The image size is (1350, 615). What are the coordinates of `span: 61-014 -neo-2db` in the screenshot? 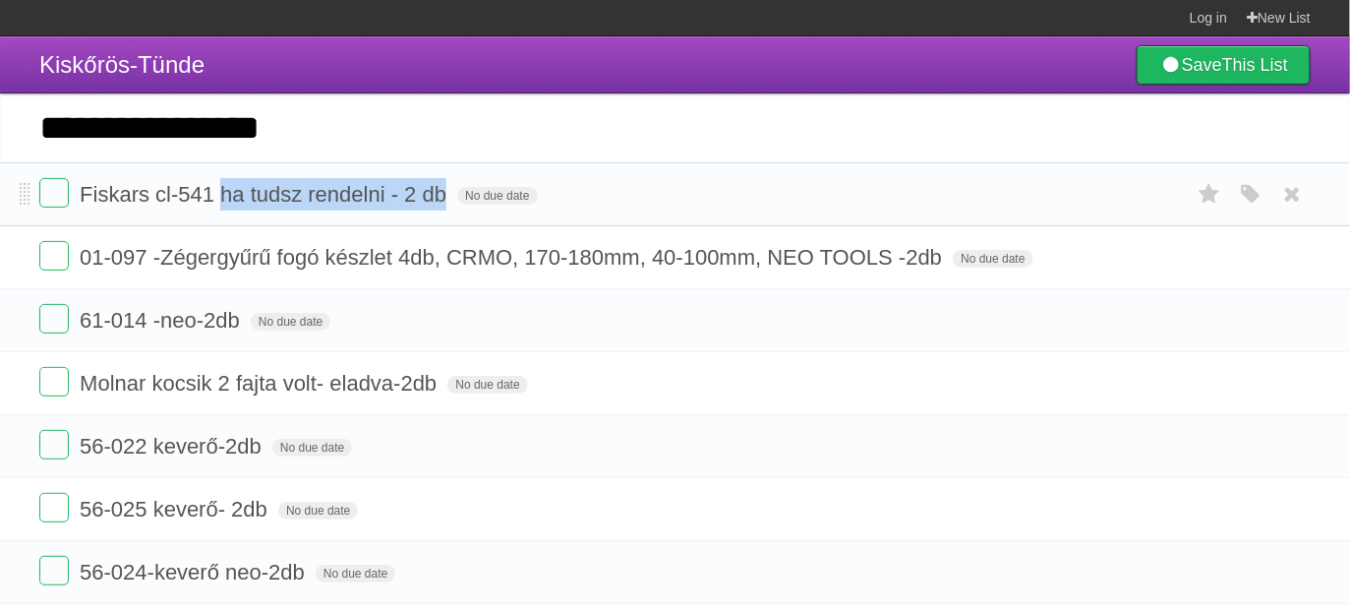 It's located at (162, 320).